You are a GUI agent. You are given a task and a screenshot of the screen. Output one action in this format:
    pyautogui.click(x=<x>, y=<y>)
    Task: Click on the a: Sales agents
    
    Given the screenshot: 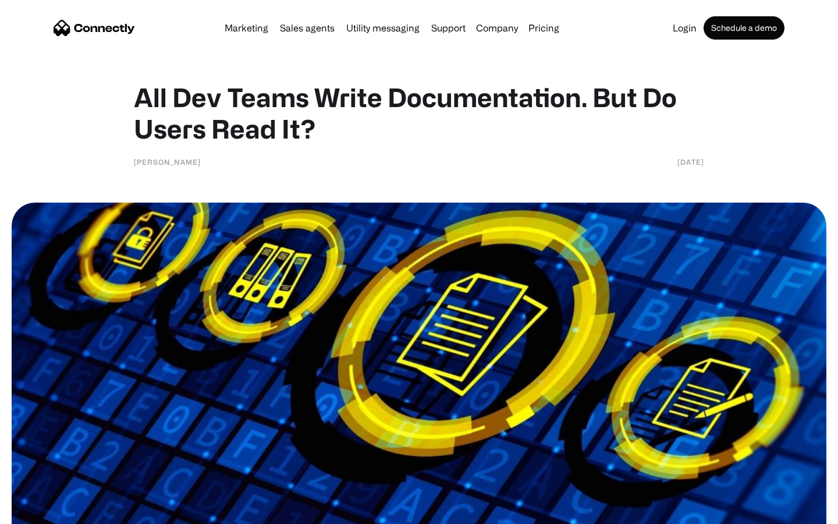 What is the action you would take?
    pyautogui.click(x=307, y=28)
    